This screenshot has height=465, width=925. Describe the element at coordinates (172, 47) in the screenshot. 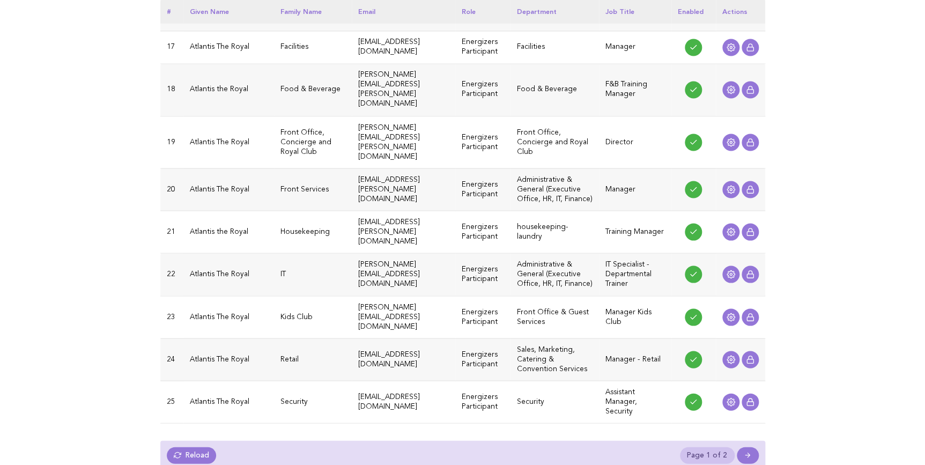

I see `td: 17` at that location.